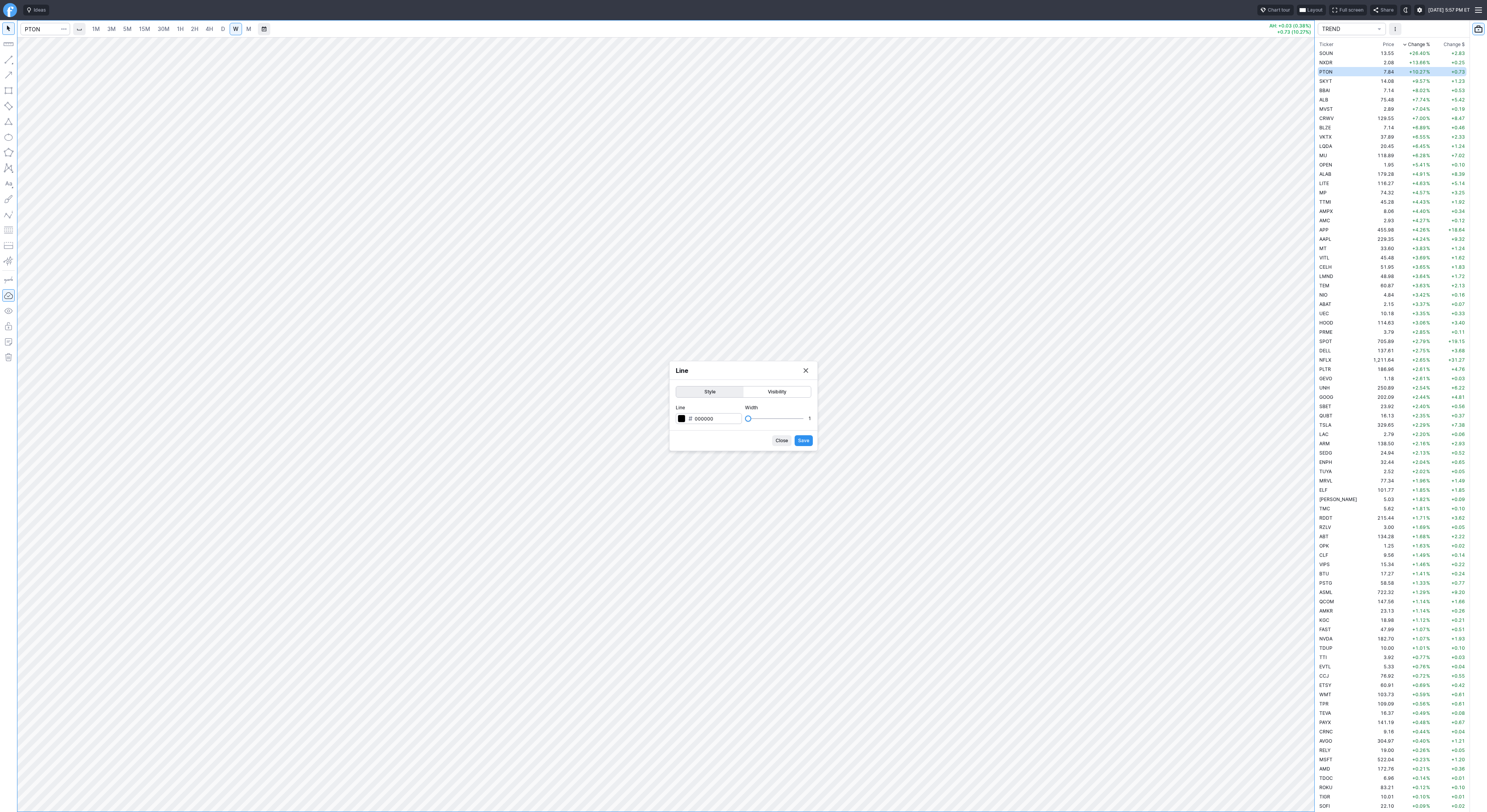 Image resolution: width=1487 pixels, height=812 pixels. Describe the element at coordinates (682, 371) in the screenshot. I see `h4: Line` at that location.